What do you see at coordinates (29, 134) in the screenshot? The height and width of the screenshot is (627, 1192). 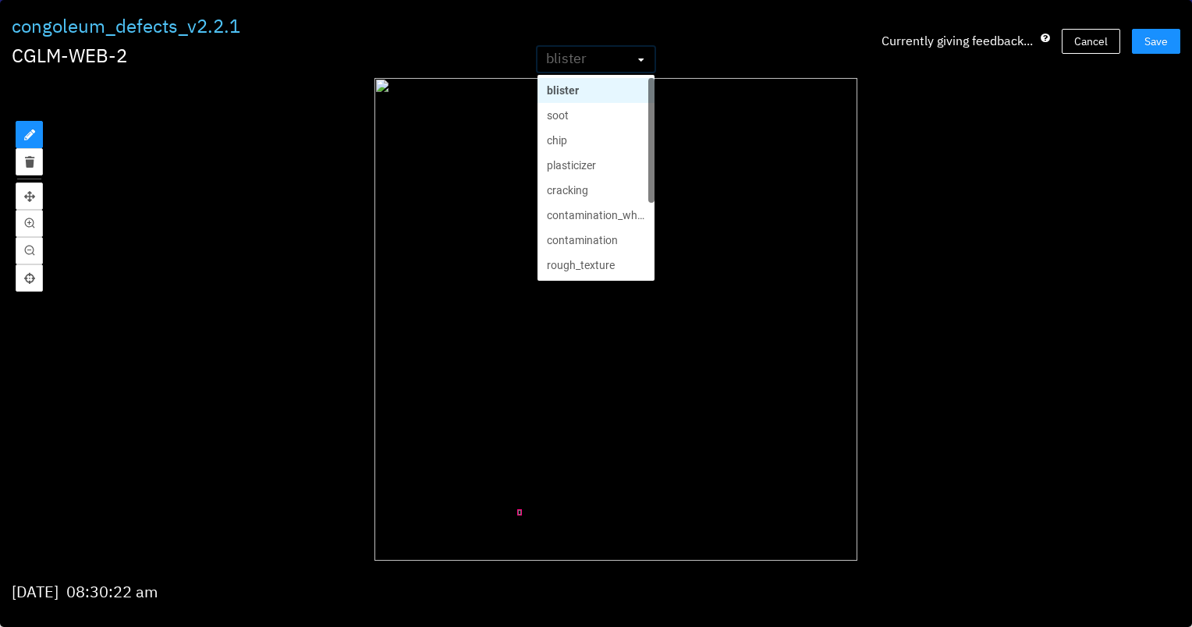 I see `button: annotate` at bounding box center [29, 134].